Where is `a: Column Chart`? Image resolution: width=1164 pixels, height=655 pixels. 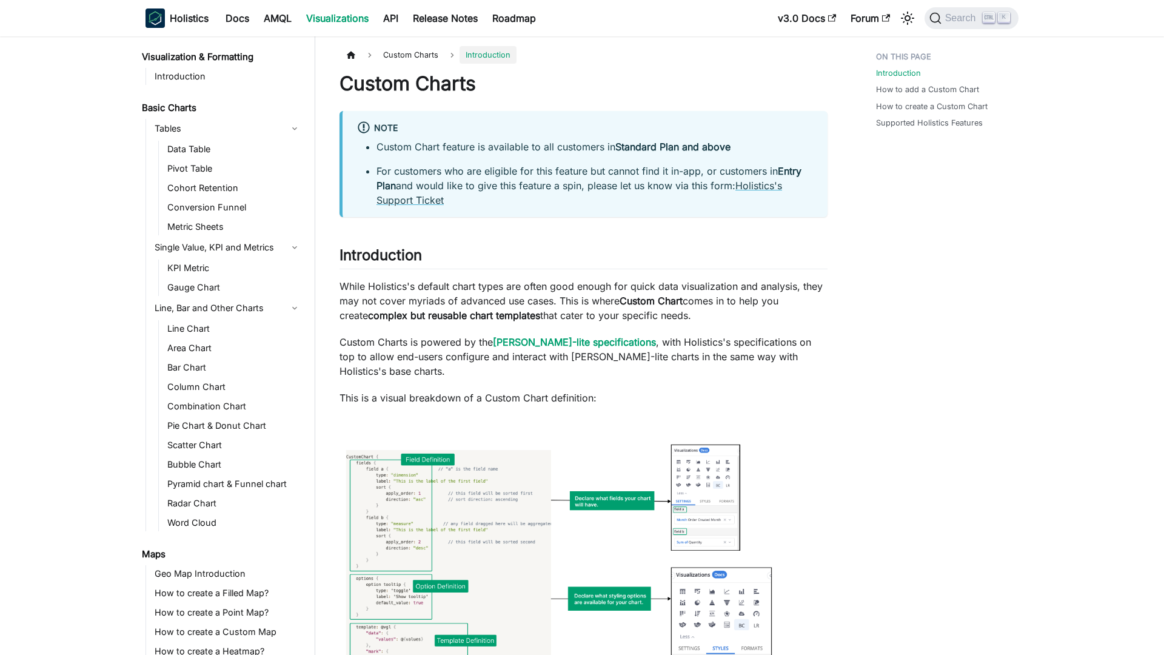 a: Column Chart is located at coordinates (234, 387).